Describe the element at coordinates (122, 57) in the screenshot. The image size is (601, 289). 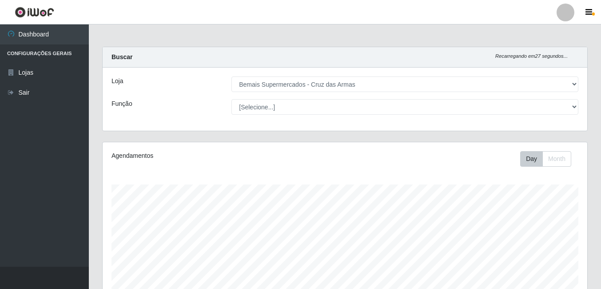
I see `strong: Buscar` at that location.